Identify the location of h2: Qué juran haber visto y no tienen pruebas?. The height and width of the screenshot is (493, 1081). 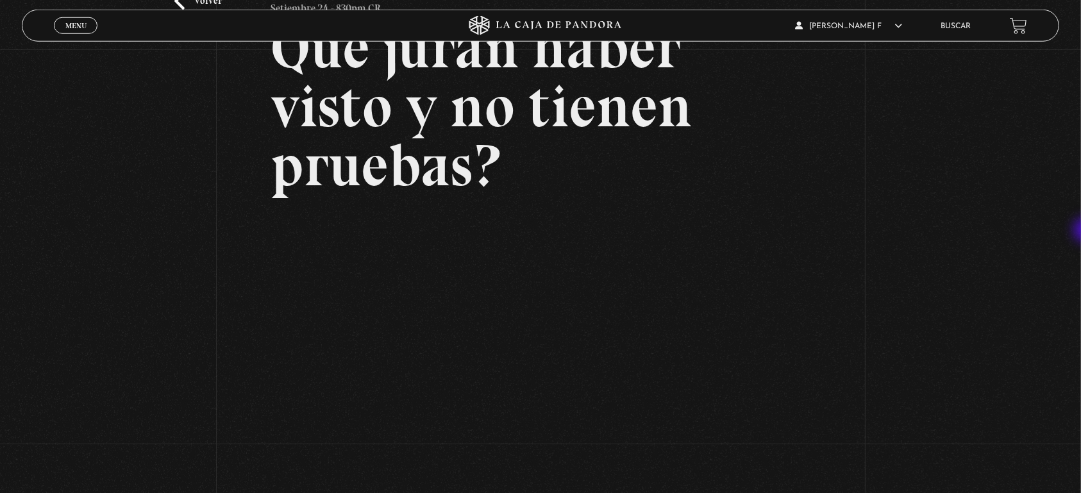
(540, 106).